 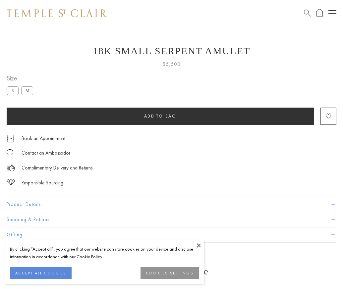 I want to click on img: icon_sourcing.svg, so click(x=11, y=182).